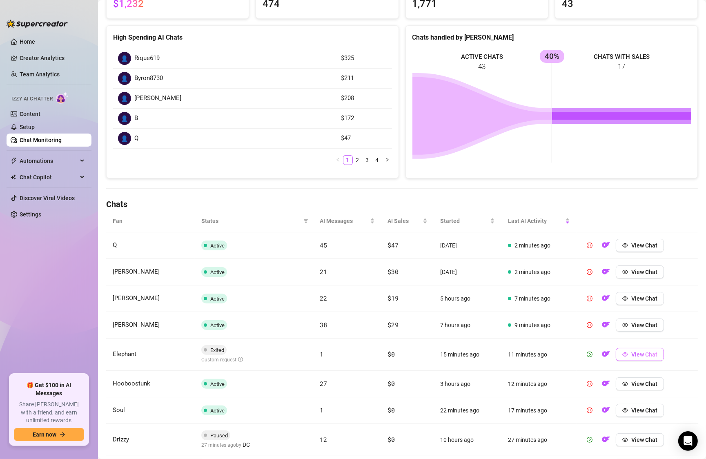 This screenshot has width=706, height=459. What do you see at coordinates (532, 272) in the screenshot?
I see `span: 2 minutes ago` at bounding box center [532, 272].